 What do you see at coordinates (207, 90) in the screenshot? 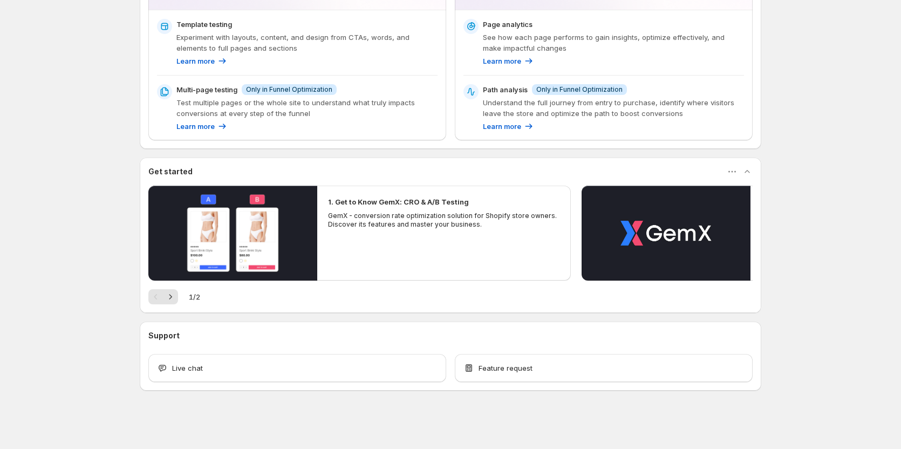
I see `p: Multi-page testing` at bounding box center [207, 90].